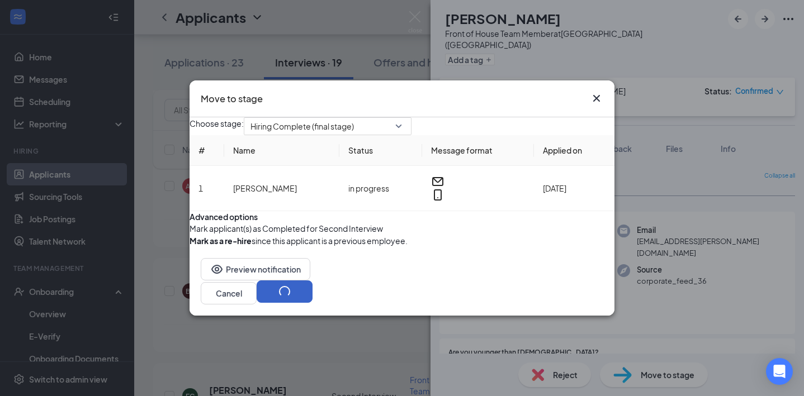  Describe the element at coordinates (229, 293) in the screenshot. I see `button: Cancel` at that location.